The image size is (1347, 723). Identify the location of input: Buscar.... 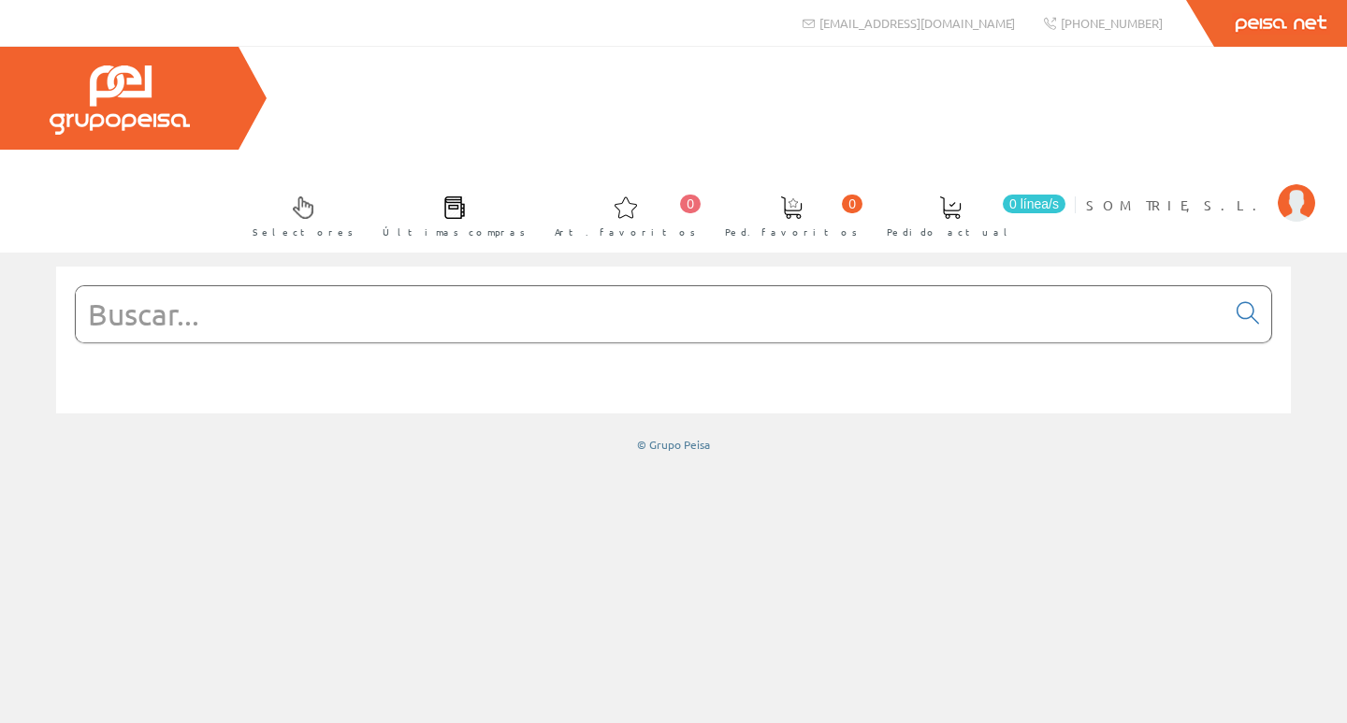
(650, 314).